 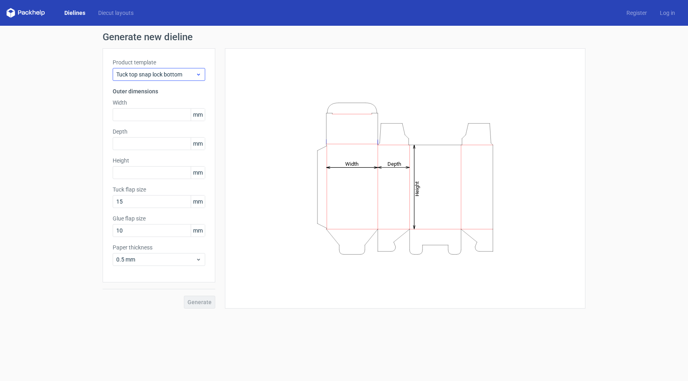 What do you see at coordinates (159, 91) in the screenshot?
I see `h3: Outer dimensions` at bounding box center [159, 91].